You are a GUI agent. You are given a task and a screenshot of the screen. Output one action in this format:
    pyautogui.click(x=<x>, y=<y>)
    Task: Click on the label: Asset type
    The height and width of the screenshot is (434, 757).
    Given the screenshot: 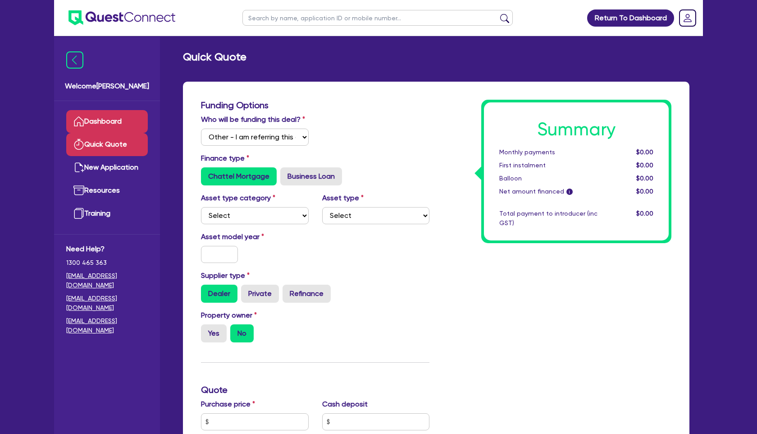 What is the action you would take?
    pyautogui.click(x=343, y=198)
    